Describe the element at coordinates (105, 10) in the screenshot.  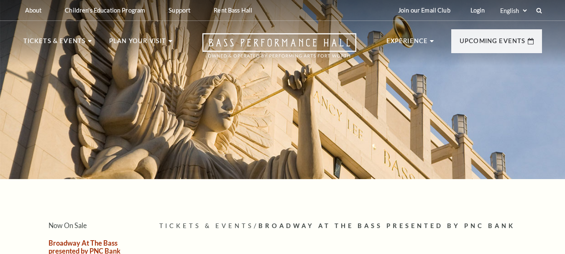
I see `p: Children's Education Program` at that location.